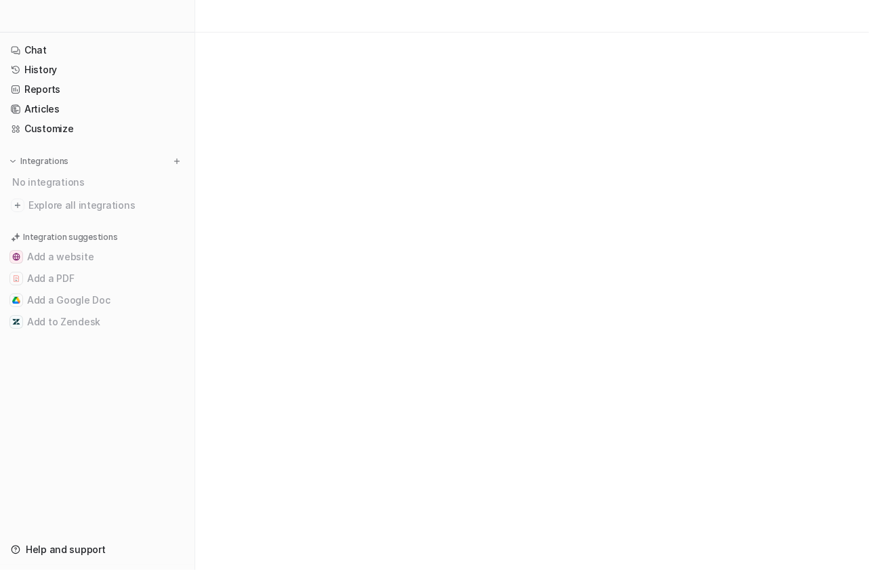 The height and width of the screenshot is (570, 869). Describe the element at coordinates (177, 161) in the screenshot. I see `img: menu_add.svg` at that location.